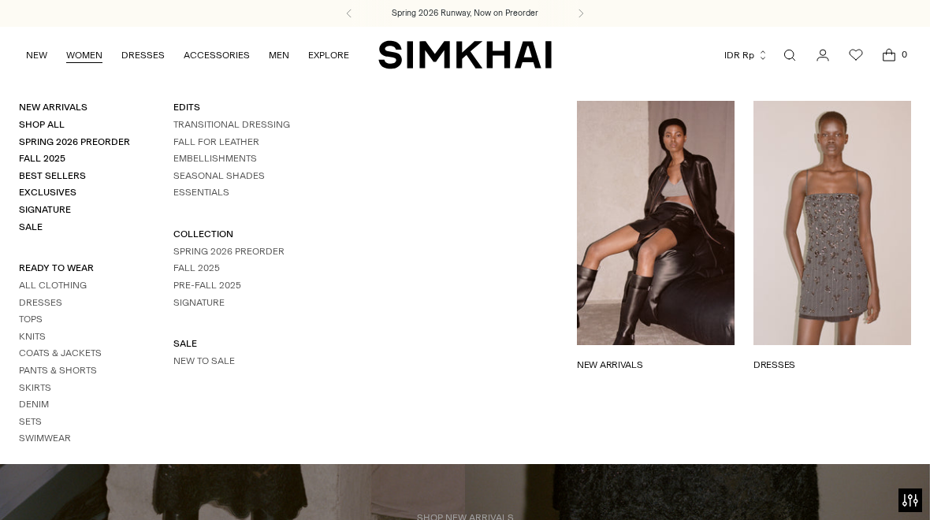 The height and width of the screenshot is (520, 930). I want to click on a: DRESSES, so click(143, 55).